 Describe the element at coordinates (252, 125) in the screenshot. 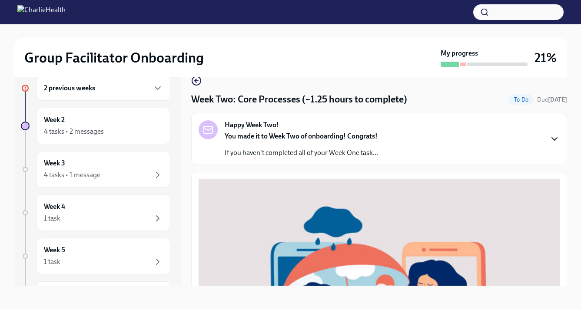

I see `strong: Happy Week Two!` at that location.